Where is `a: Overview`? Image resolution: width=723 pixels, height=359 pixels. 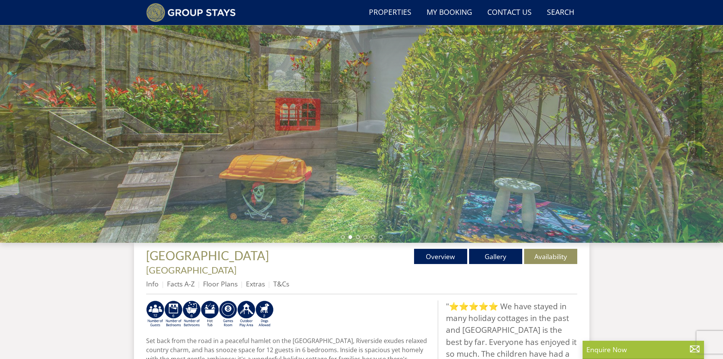 a: Overview is located at coordinates (441, 256).